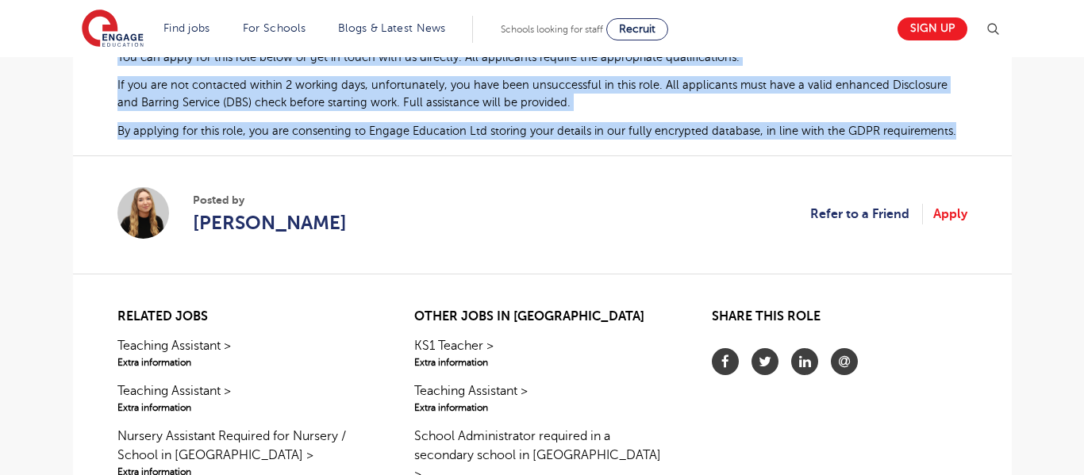  I want to click on h2: Share this role, so click(839, 321).